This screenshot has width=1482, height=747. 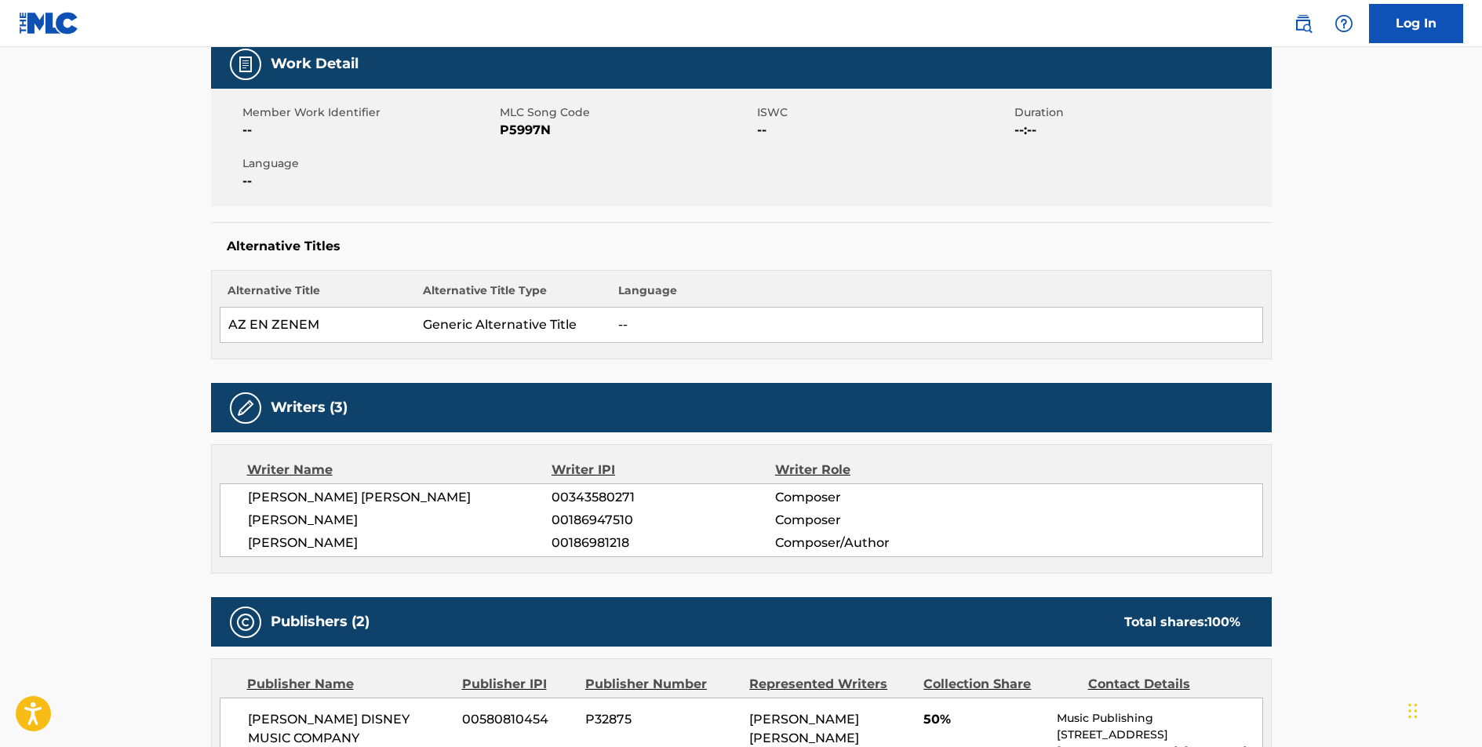 What do you see at coordinates (512, 295) in the screenshot?
I see `th: Alternative Title Type` at bounding box center [512, 295].